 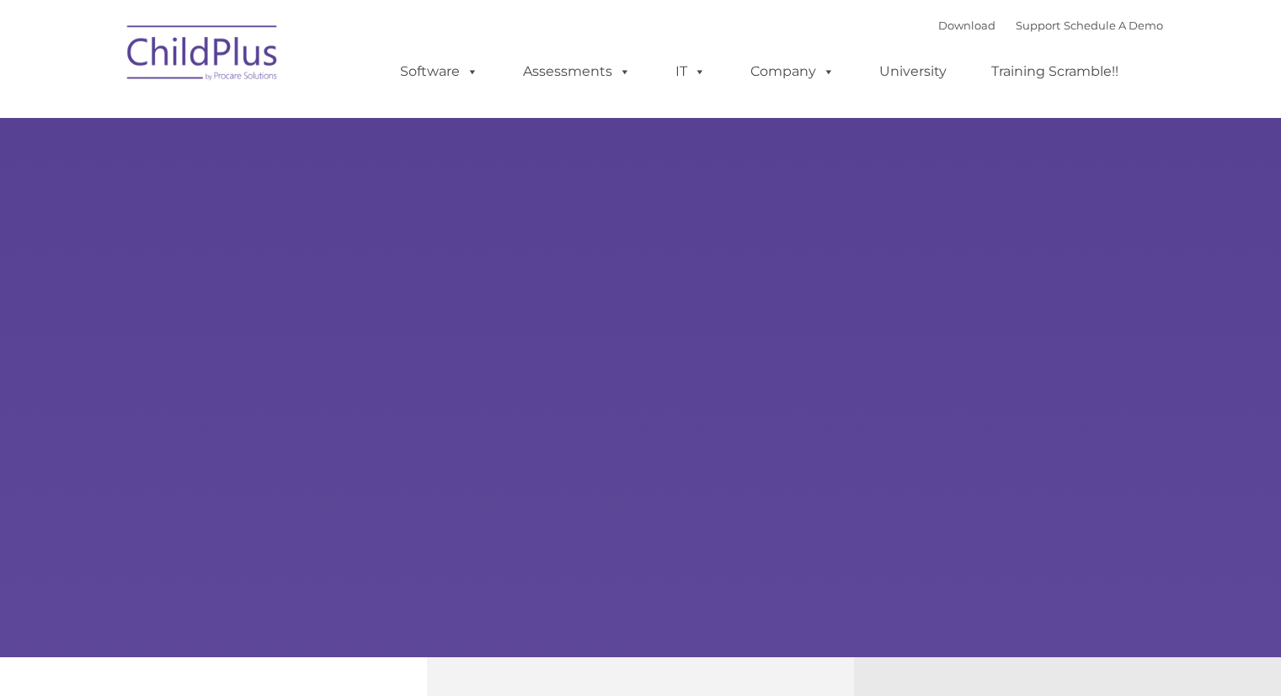 What do you see at coordinates (967, 25) in the screenshot?
I see `a: Download` at bounding box center [967, 25].